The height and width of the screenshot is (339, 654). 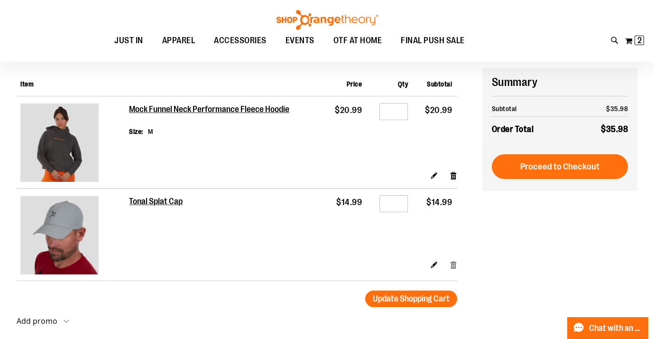 I want to click on a: APPAREL, so click(x=179, y=41).